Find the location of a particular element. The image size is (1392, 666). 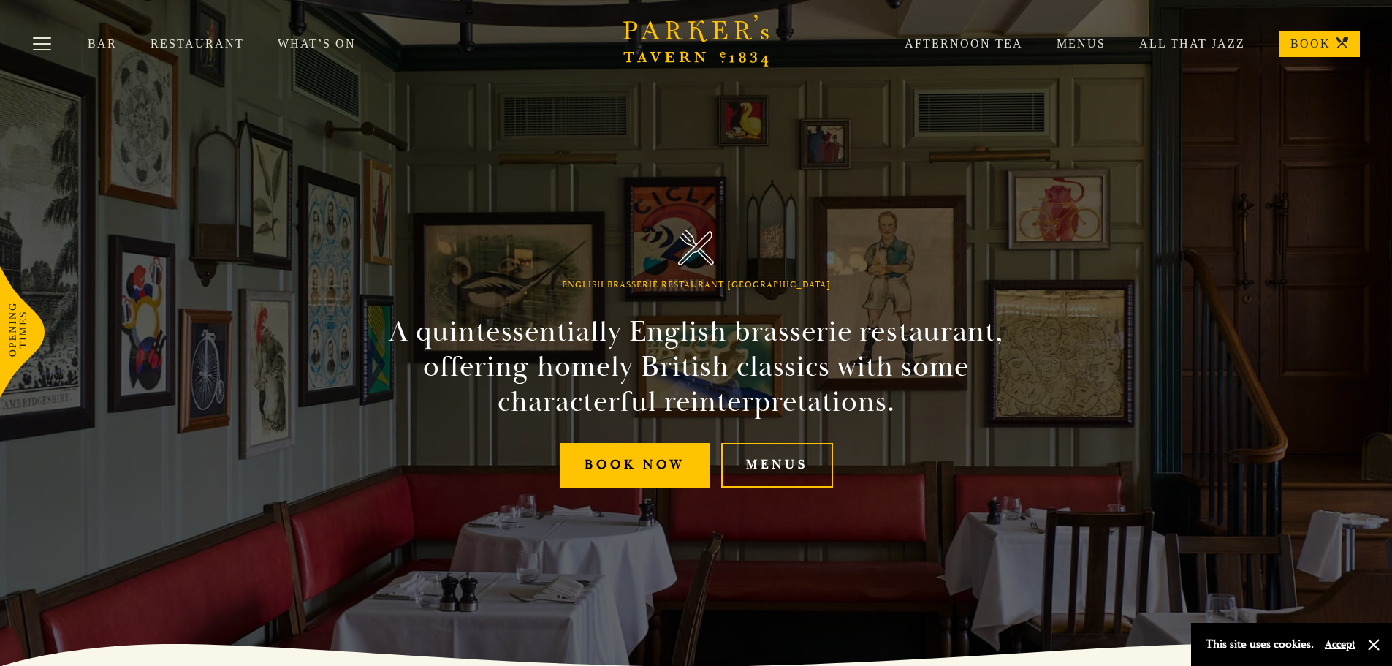

a: Menus is located at coordinates (777, 465).